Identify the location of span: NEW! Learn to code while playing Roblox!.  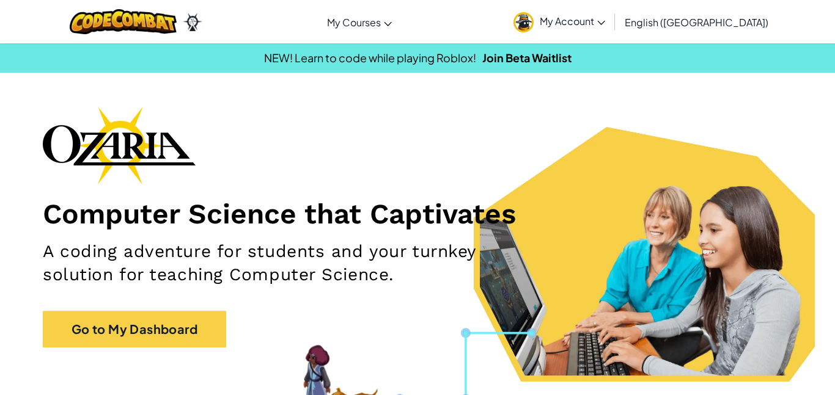
(370, 57).